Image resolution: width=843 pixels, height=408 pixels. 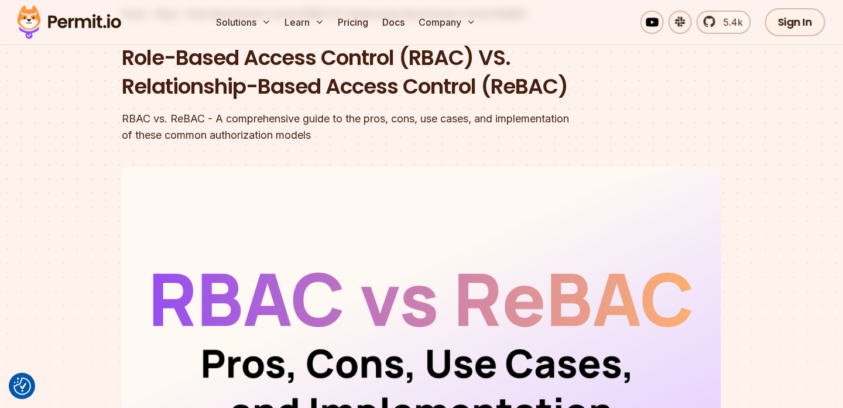 What do you see at coordinates (346, 127) in the screenshot?
I see `div: RBAC vs. ReBAC - A comprehensive guide to the pros, cons, use cases, and implementation of these ...` at bounding box center [346, 127].